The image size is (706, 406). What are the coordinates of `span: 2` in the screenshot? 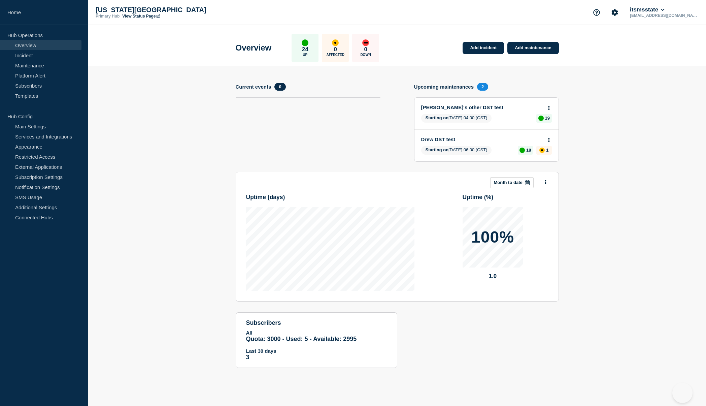 It's located at (482, 87).